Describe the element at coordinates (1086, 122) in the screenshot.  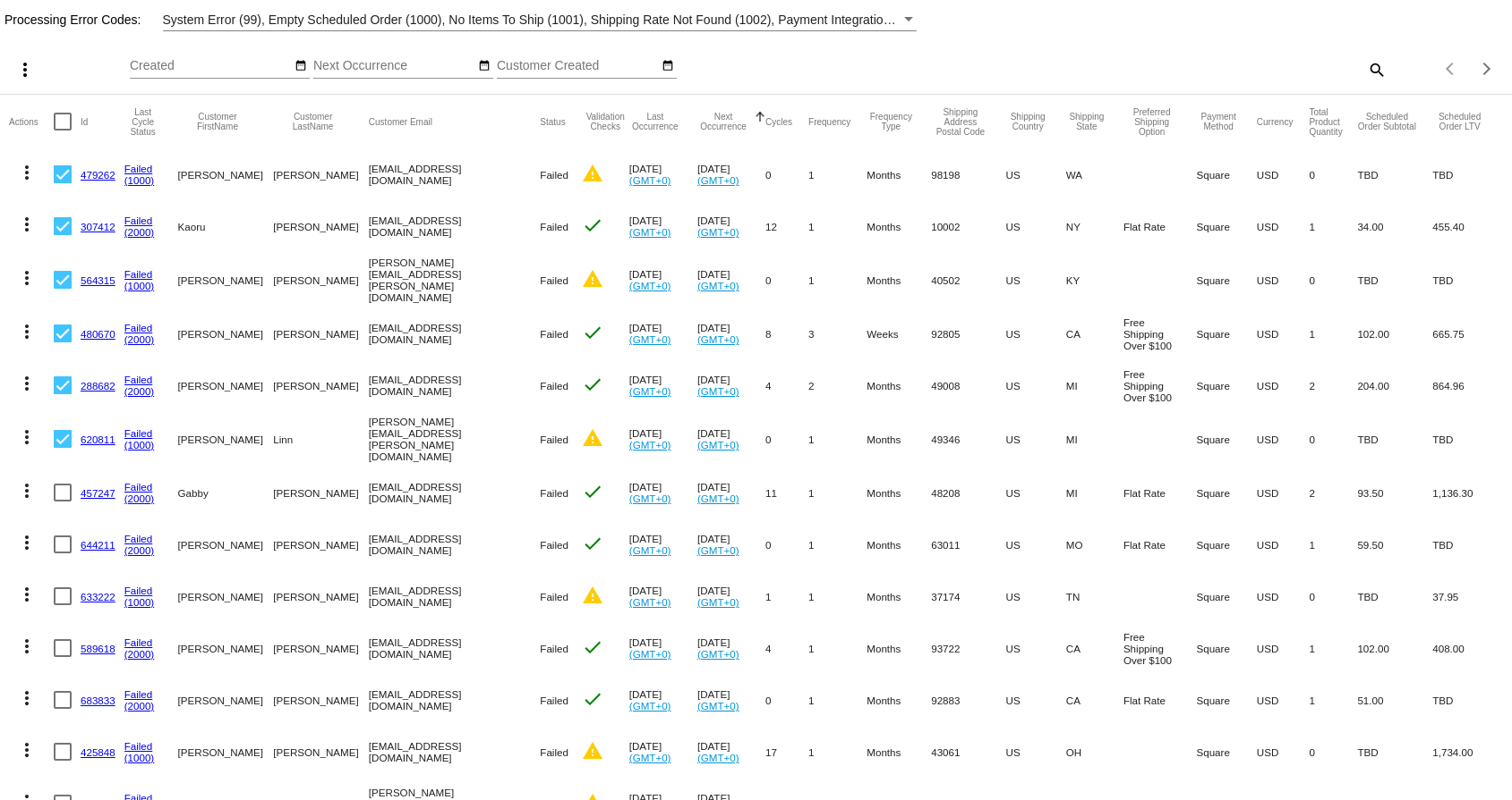
I see `button: Change sorting for ShippingState` at that location.